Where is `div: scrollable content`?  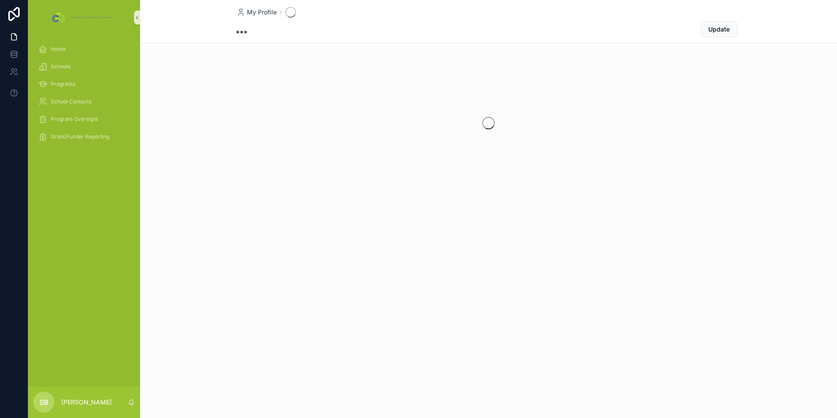 div: scrollable content is located at coordinates (84, 95).